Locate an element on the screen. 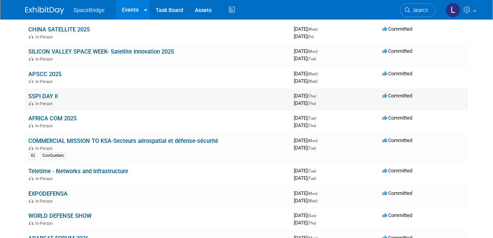 Image resolution: width=493 pixels, height=238 pixels. div: GovQuebec is located at coordinates (53, 156).